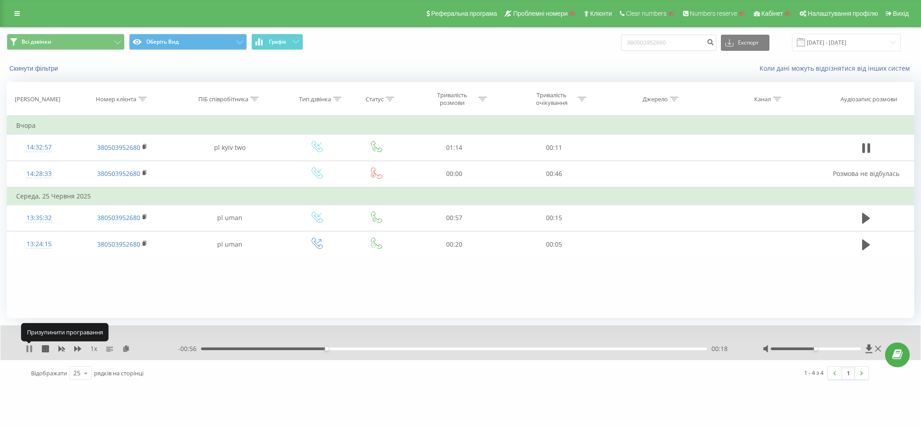  Describe the element at coordinates (460, 196) in the screenshot. I see `td: Середа, 25 Червня 2025` at that location.